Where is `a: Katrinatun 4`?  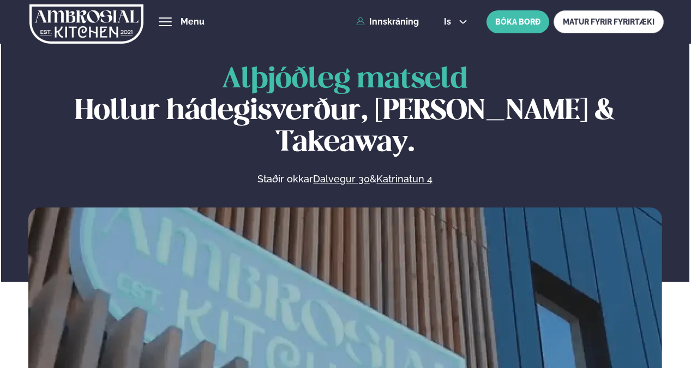
a: Katrinatun 4 is located at coordinates (404, 179).